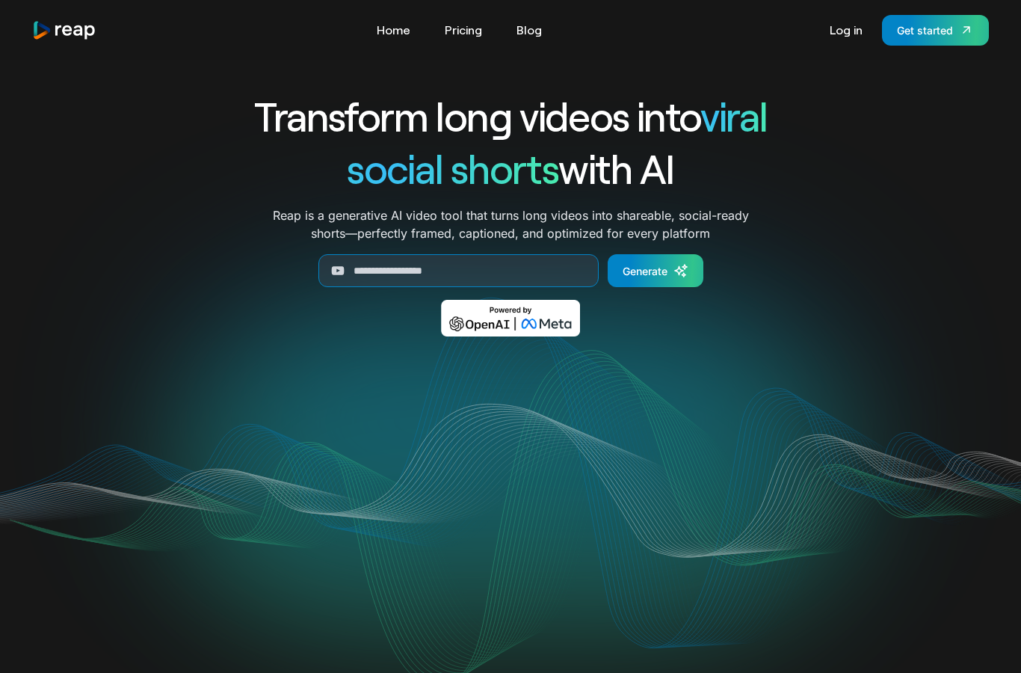  What do you see at coordinates (64, 30) in the screenshot?
I see `img: reap logo` at bounding box center [64, 30].